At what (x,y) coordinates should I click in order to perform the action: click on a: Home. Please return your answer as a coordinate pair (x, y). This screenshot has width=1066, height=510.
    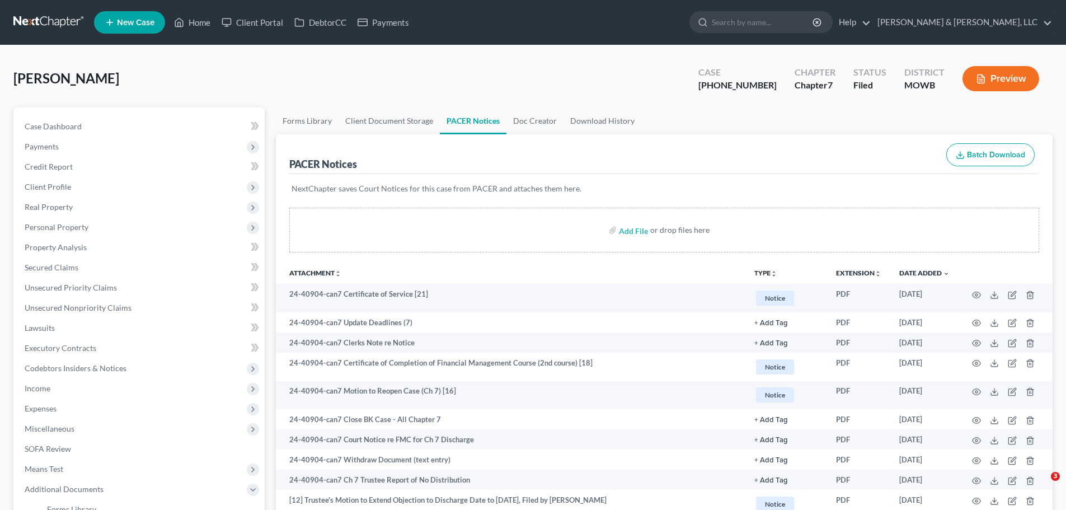
    Looking at the image, I should click on (192, 22).